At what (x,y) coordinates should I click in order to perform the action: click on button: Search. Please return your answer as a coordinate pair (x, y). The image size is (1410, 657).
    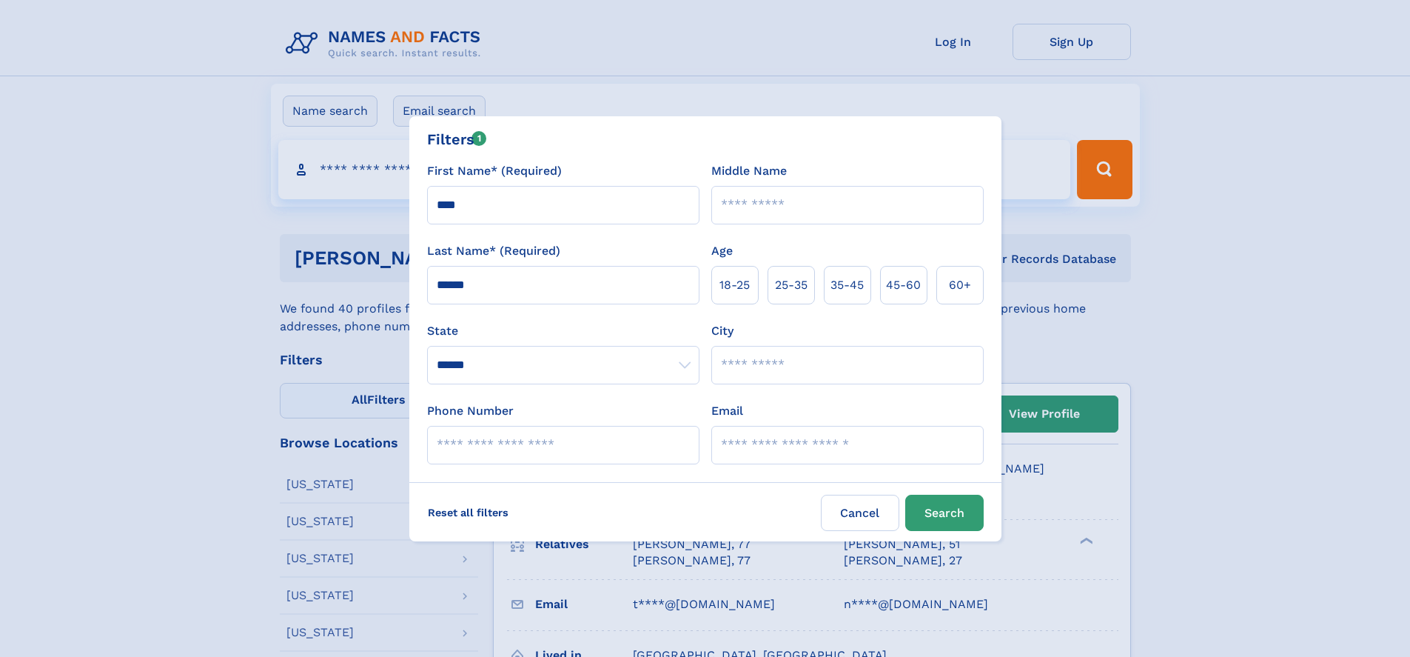
    Looking at the image, I should click on (945, 512).